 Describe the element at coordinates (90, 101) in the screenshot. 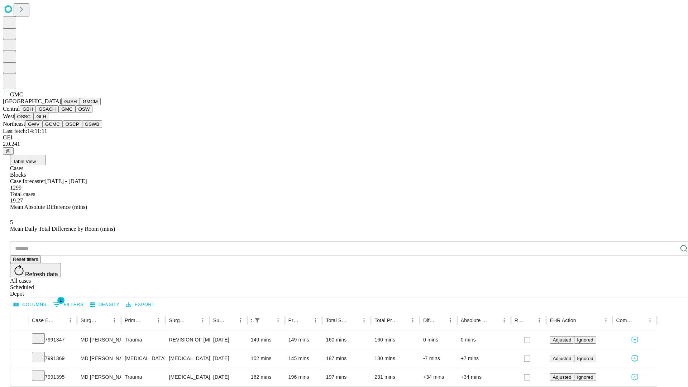

I see `button: GMCM` at that location.